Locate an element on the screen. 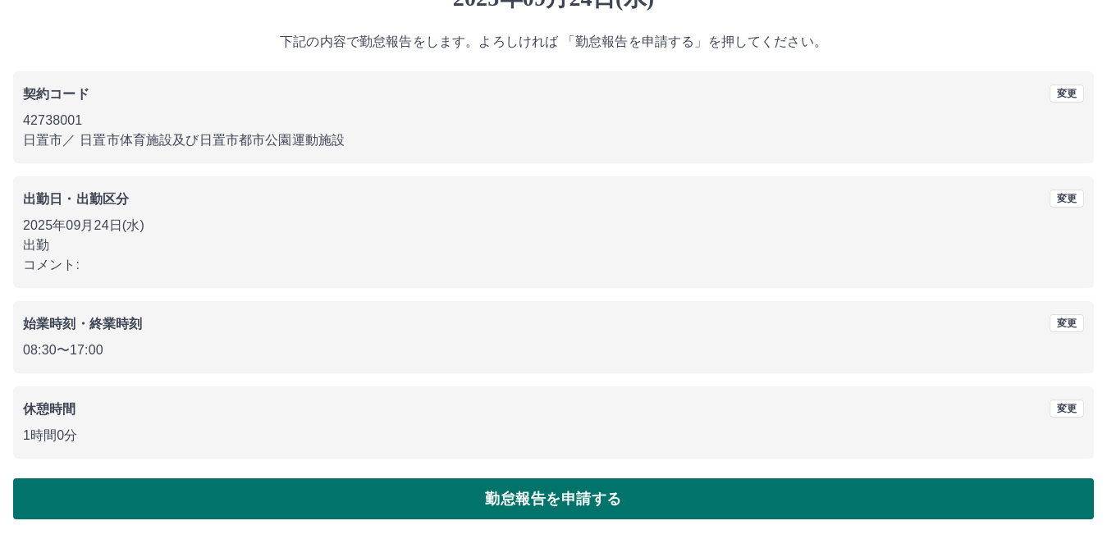 This screenshot has height=539, width=1107. p: 出勤 is located at coordinates (553, 245).